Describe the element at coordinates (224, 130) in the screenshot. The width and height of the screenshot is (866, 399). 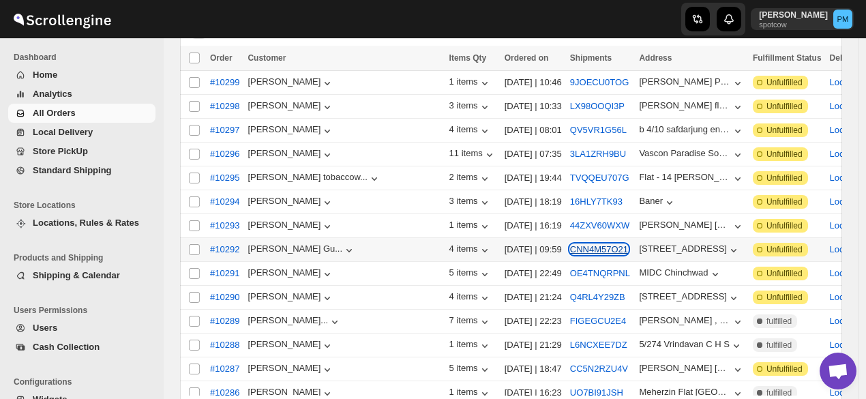
I see `button: #10297` at that location.